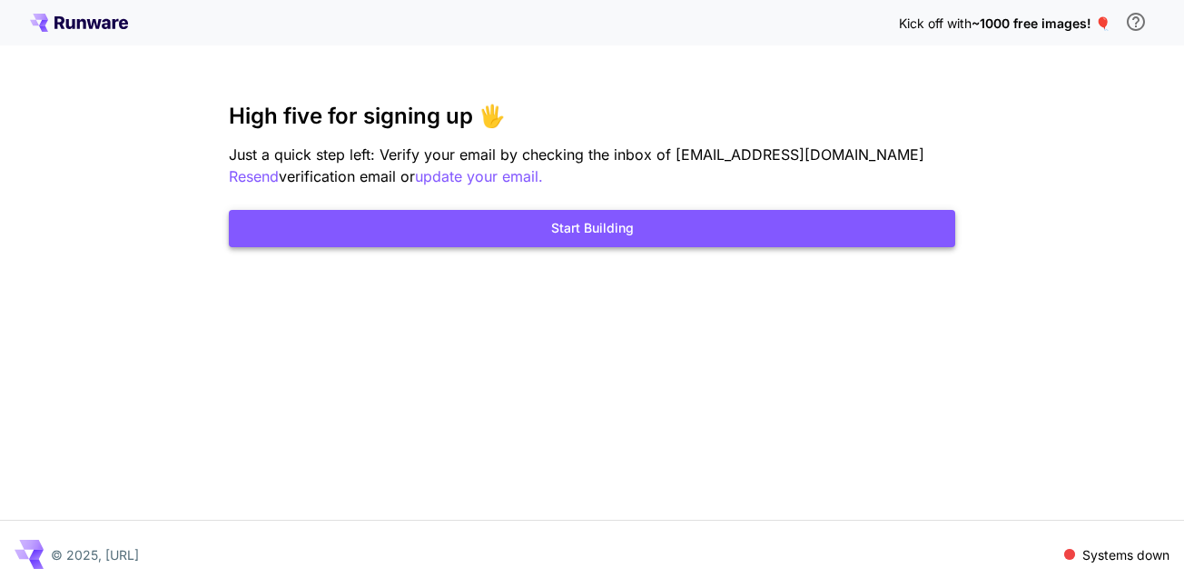 The width and height of the screenshot is (1184, 588). What do you see at coordinates (253, 176) in the screenshot?
I see `button: Resend` at bounding box center [253, 176].